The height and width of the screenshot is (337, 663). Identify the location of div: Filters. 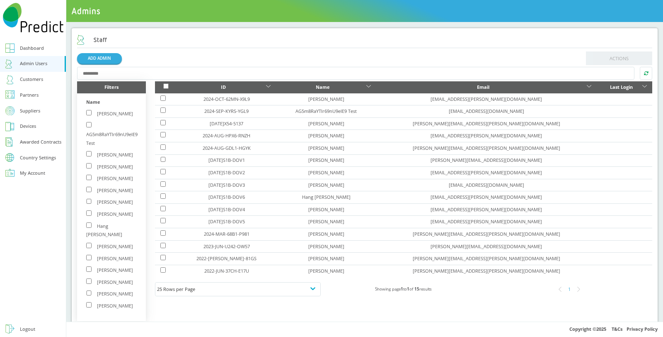
(112, 87).